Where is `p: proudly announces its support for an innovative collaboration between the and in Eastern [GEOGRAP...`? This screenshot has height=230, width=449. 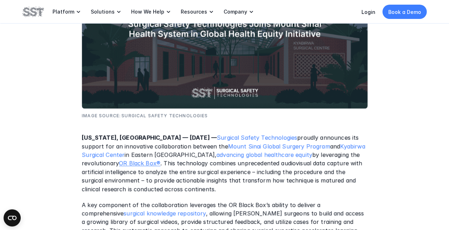 p: proudly announces its support for an innovative collaboration between the and in Eastern [GEOGRAP... is located at coordinates (225, 164).